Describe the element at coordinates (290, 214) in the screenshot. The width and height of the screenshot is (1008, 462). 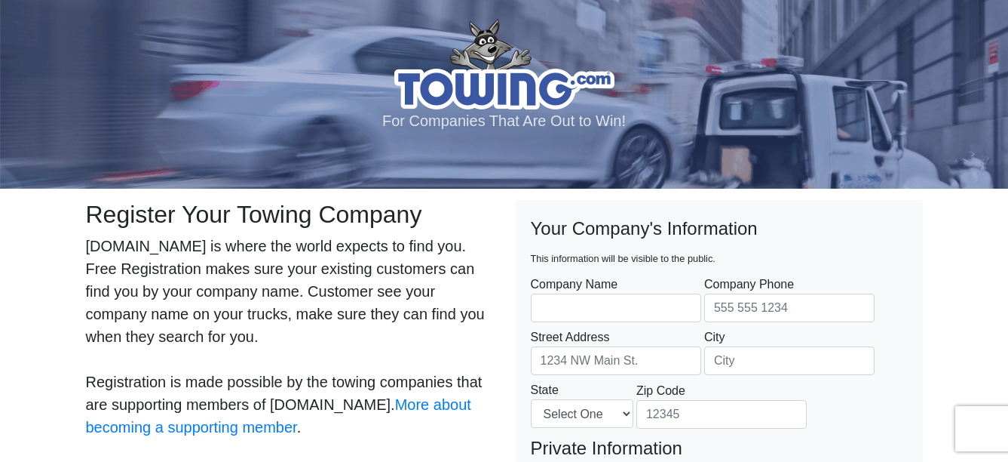
I see `h2: Register Your Towing Company` at that location.